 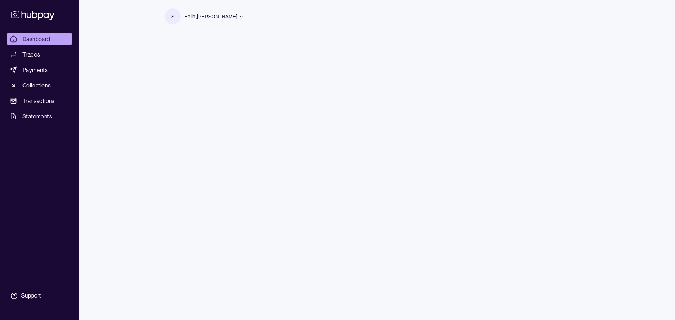 I want to click on span: Transactions, so click(x=39, y=101).